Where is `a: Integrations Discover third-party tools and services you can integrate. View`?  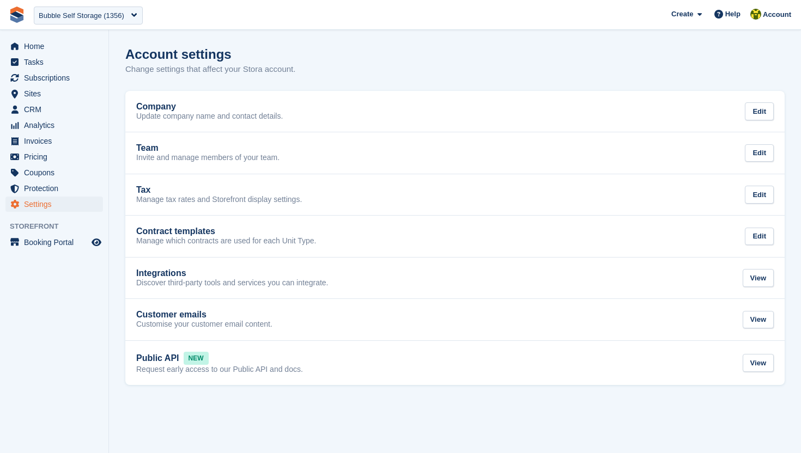
a: Integrations Discover third-party tools and services you can integrate. View is located at coordinates (455, 278).